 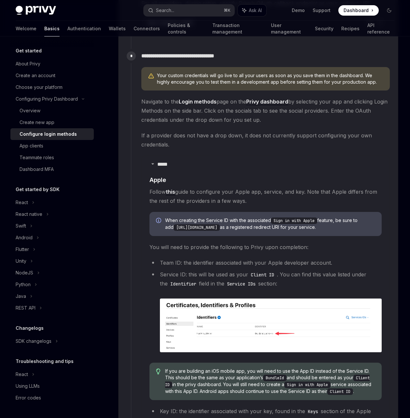 What do you see at coordinates (52, 398) in the screenshot?
I see `a: Error codes` at bounding box center [52, 398].